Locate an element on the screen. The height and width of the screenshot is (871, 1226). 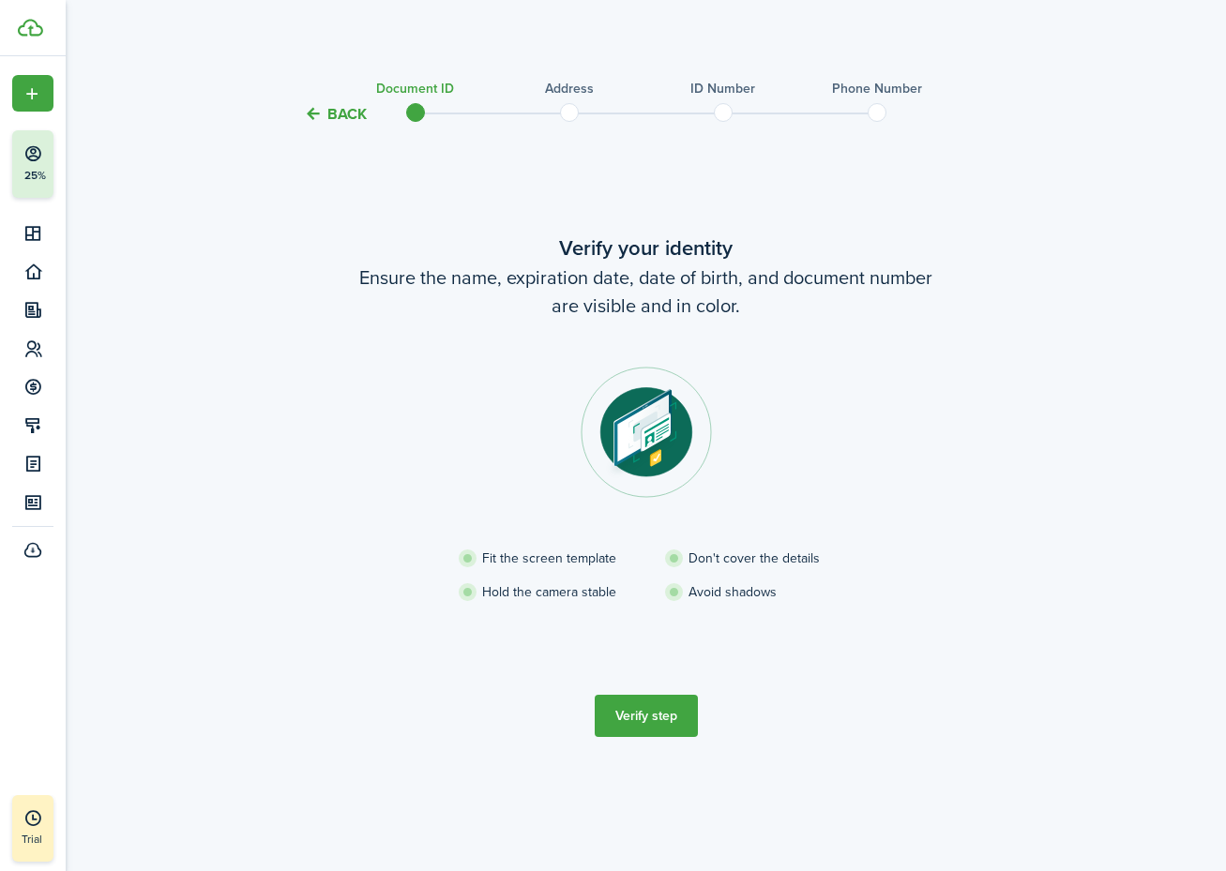
h3: Document ID is located at coordinates (415, 88).